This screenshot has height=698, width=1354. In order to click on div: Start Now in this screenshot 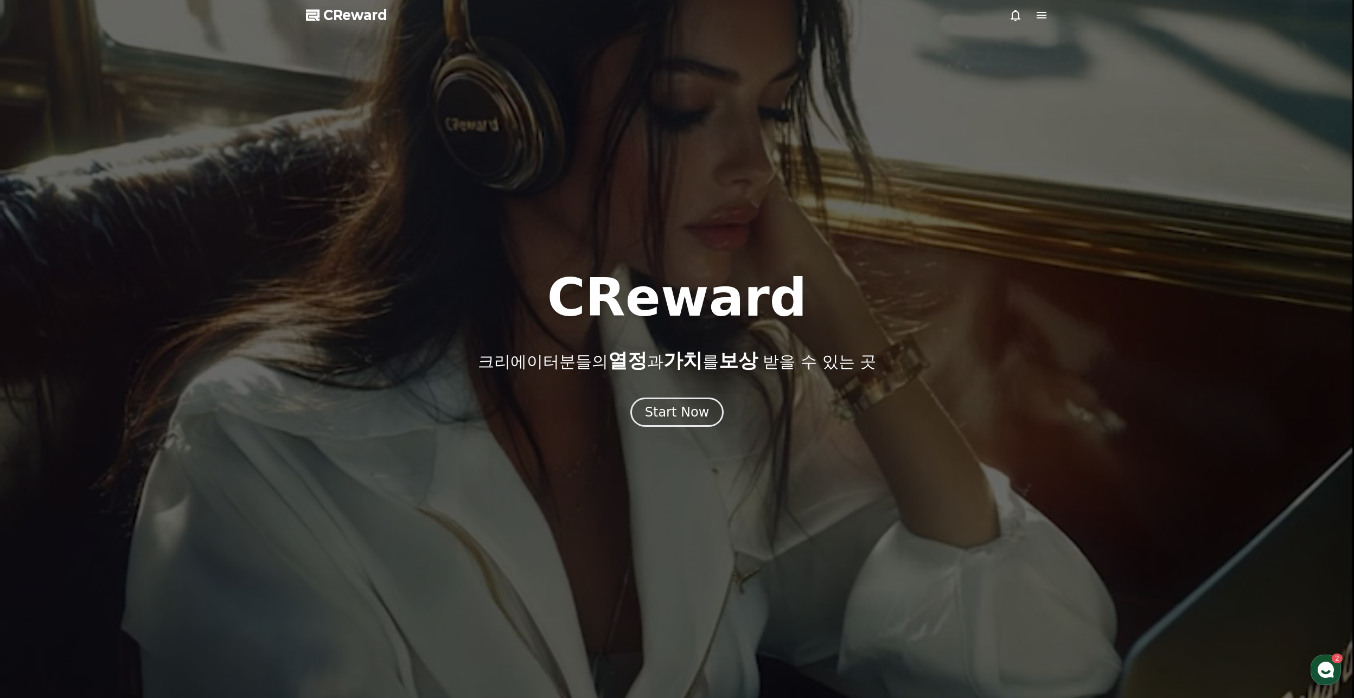, I will do `click(677, 412)`.